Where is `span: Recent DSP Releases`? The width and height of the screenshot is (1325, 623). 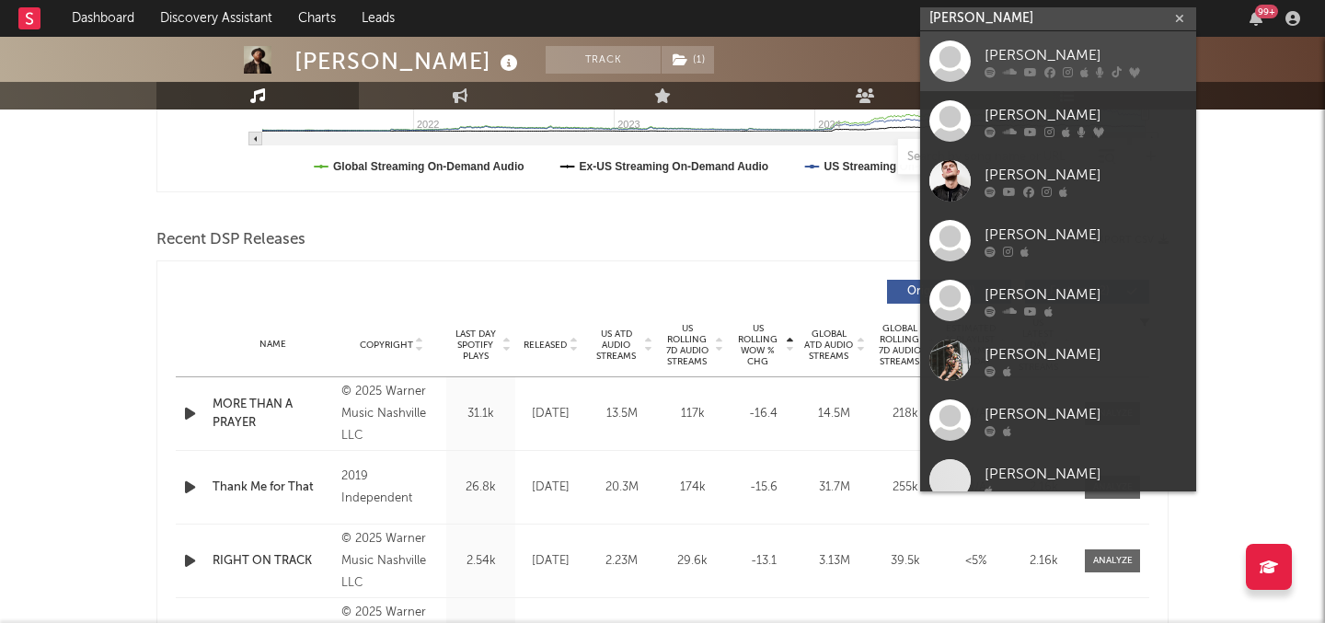 span: Recent DSP Releases is located at coordinates (231, 240).